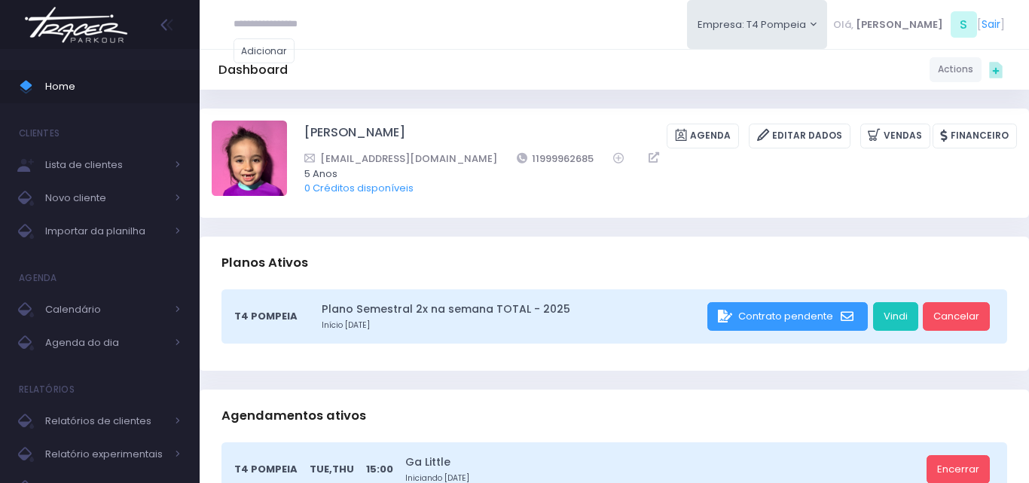  Describe the element at coordinates (555, 158) in the screenshot. I see `a: 11999962685` at that location.